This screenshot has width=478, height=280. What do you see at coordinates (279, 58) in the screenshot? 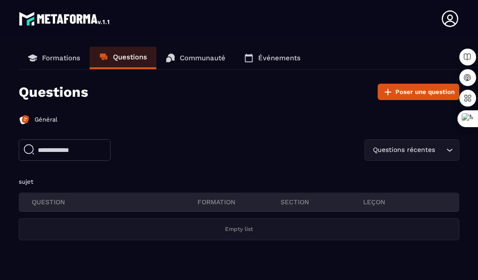
I see `p: Événements` at bounding box center [279, 58].